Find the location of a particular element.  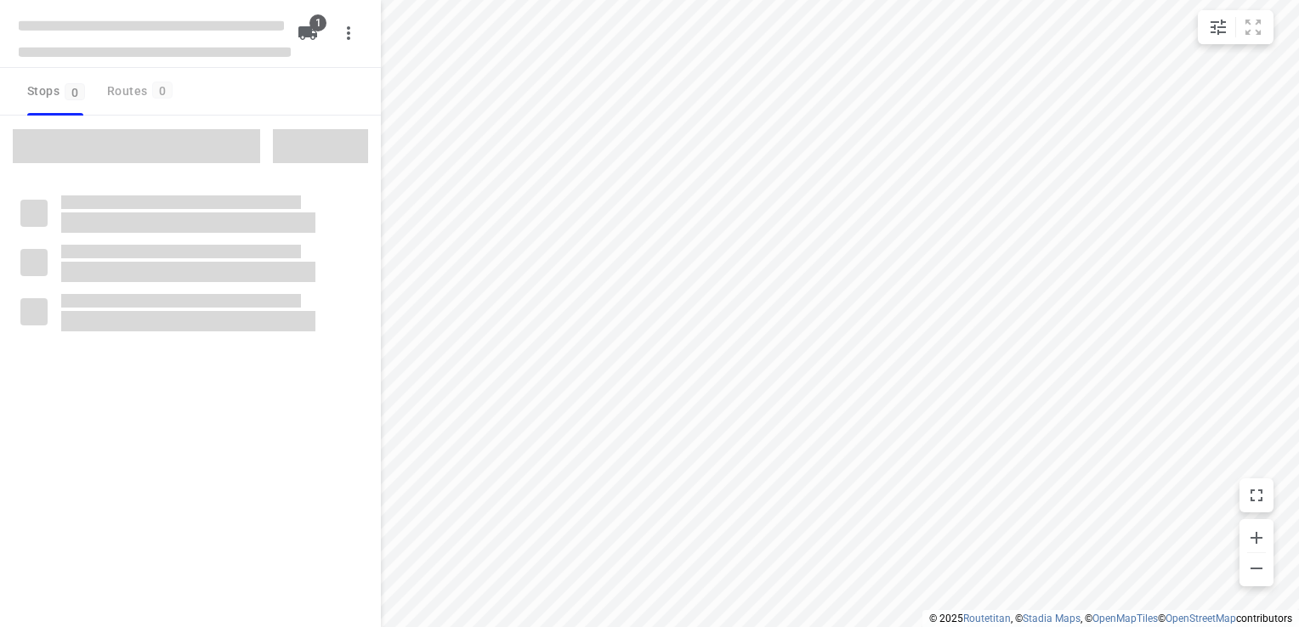

button: Map settings is located at coordinates (1218, 27).